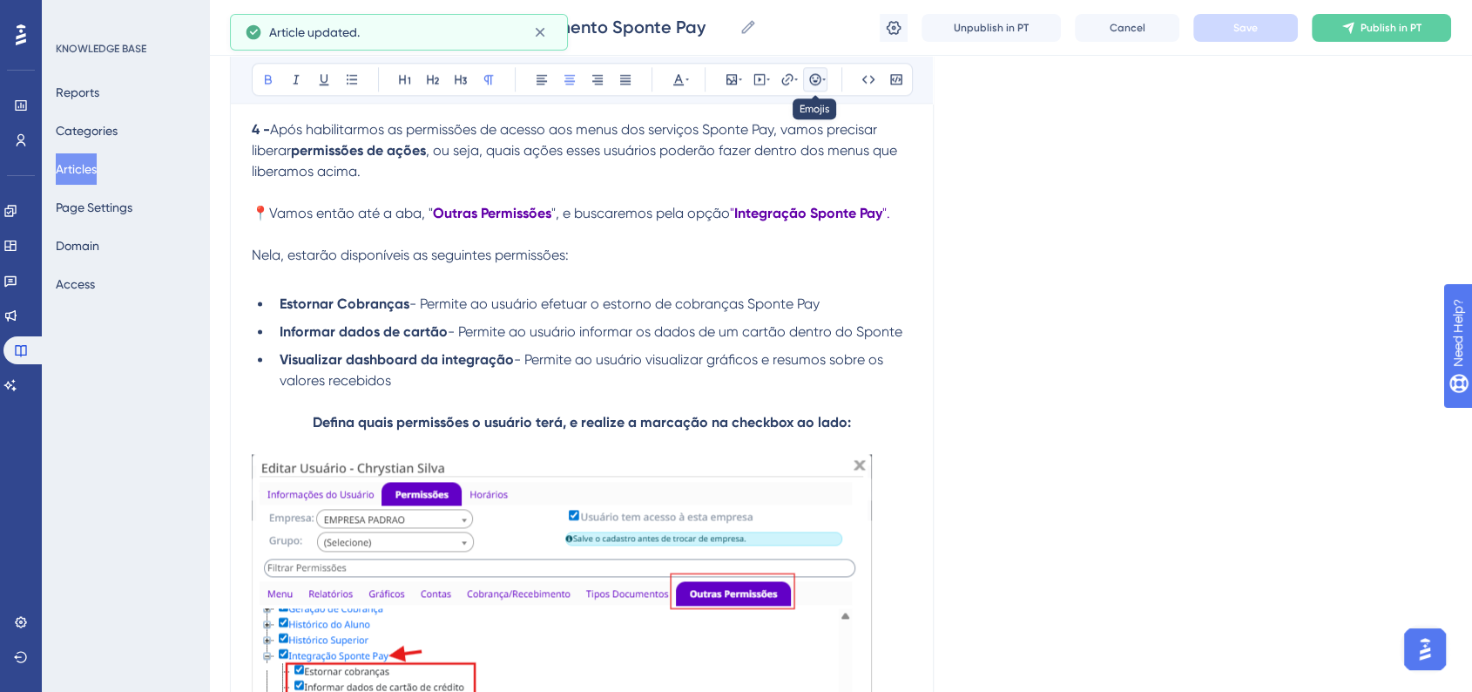  I want to click on button: Reports, so click(78, 92).